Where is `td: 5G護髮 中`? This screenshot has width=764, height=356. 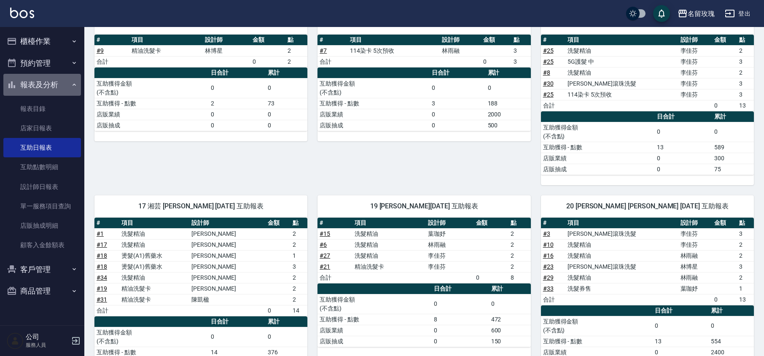
td: 5G護髮 中 is located at coordinates (622, 62).